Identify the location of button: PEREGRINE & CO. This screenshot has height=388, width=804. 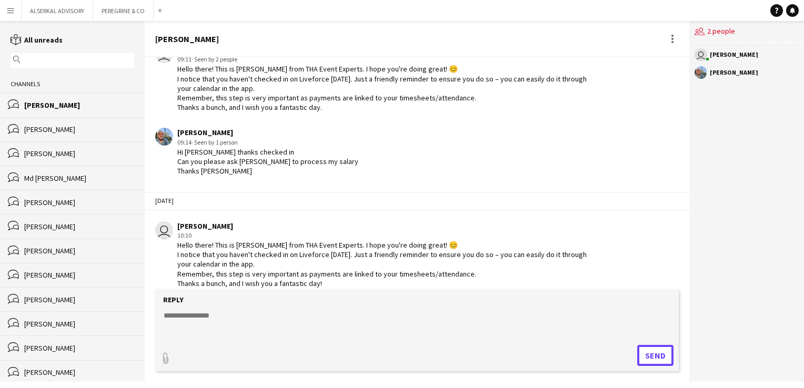
(123, 11).